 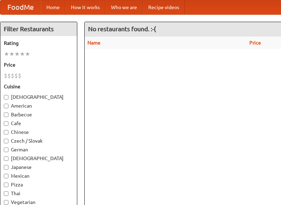 What do you see at coordinates (6, 150) in the screenshot?
I see `input: German` at bounding box center [6, 150].